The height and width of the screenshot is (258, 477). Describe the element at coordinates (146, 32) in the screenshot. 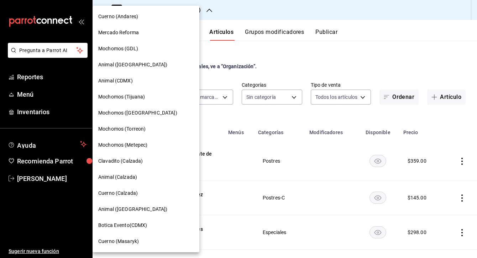

I see `div: Mercado Reforma` at that location.